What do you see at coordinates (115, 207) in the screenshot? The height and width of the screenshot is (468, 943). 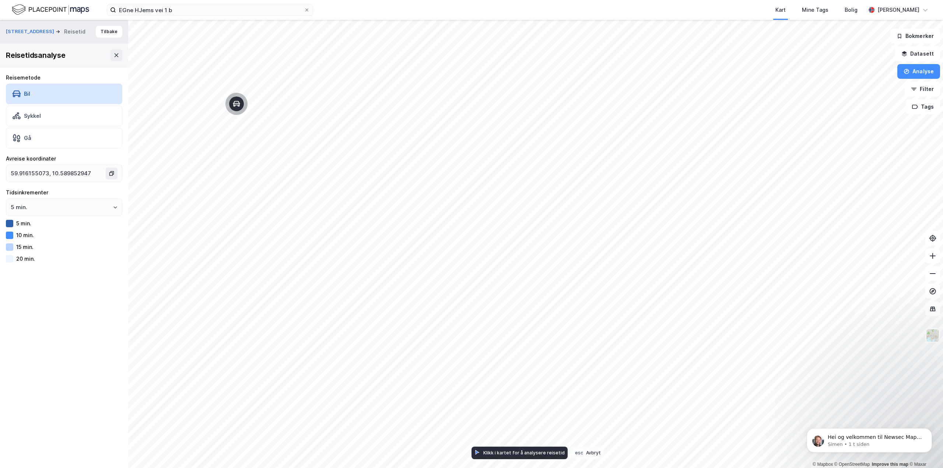 I see `button: Open` at bounding box center [115, 207].